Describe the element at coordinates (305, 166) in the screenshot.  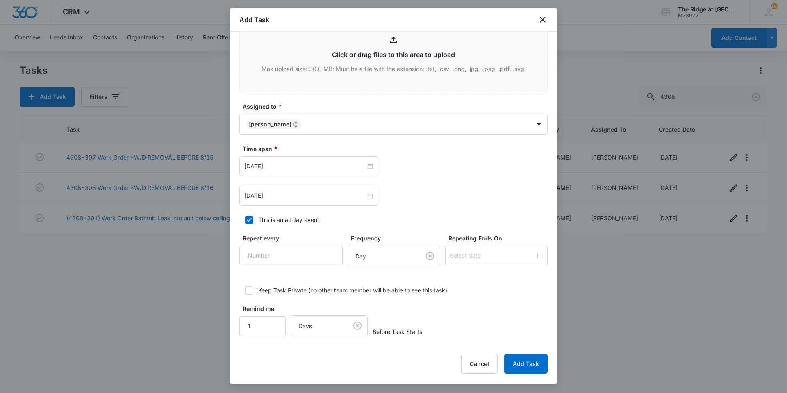
I see `input: Aug 13, 2025` at that location.